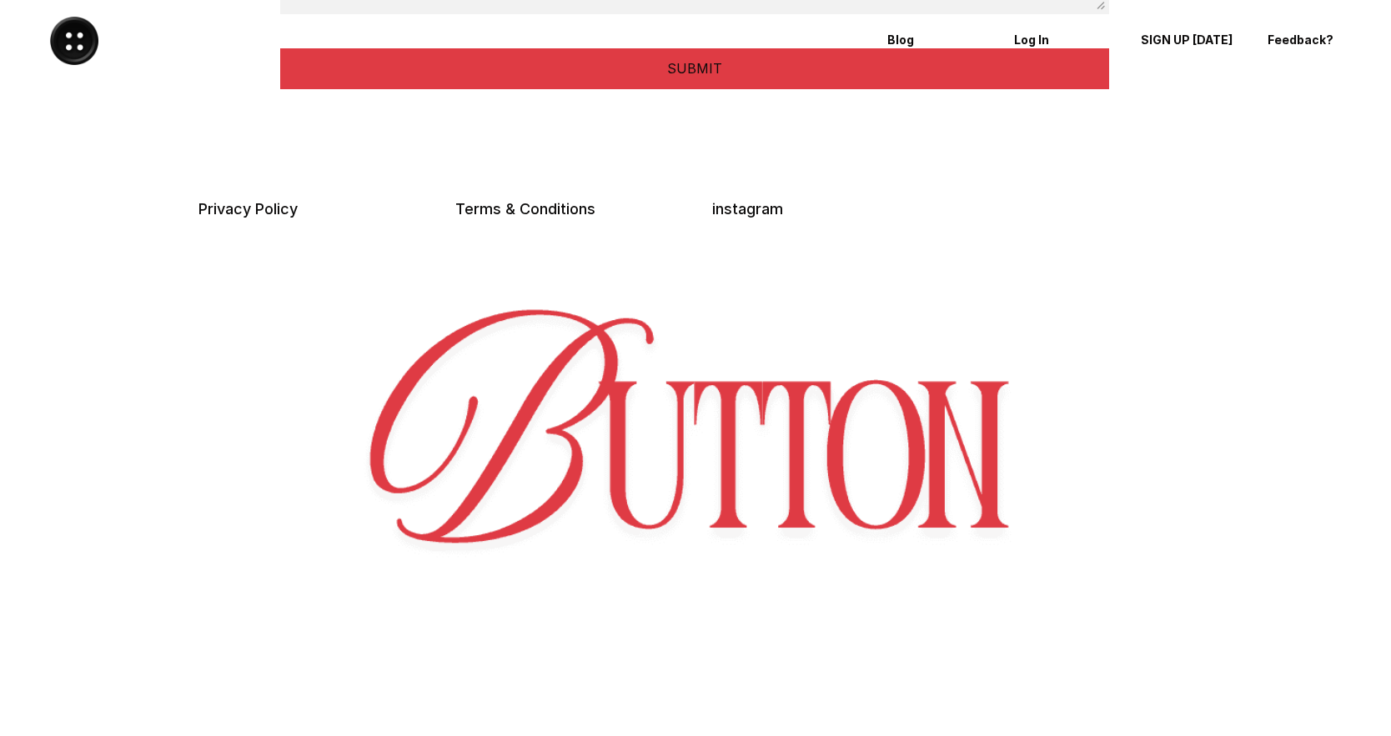 This screenshot has width=1391, height=736. What do you see at coordinates (935, 41) in the screenshot?
I see `a: Blog` at bounding box center [935, 41].